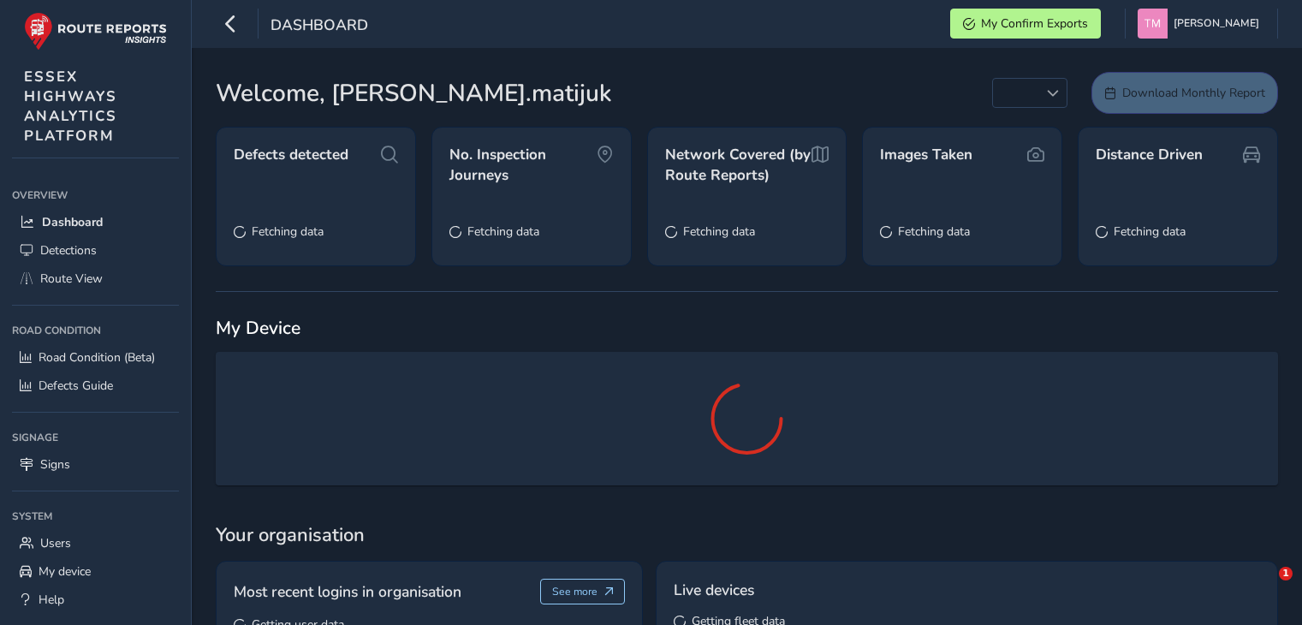 This screenshot has height=625, width=1302. What do you see at coordinates (95, 571) in the screenshot?
I see `a: My device` at bounding box center [95, 571].